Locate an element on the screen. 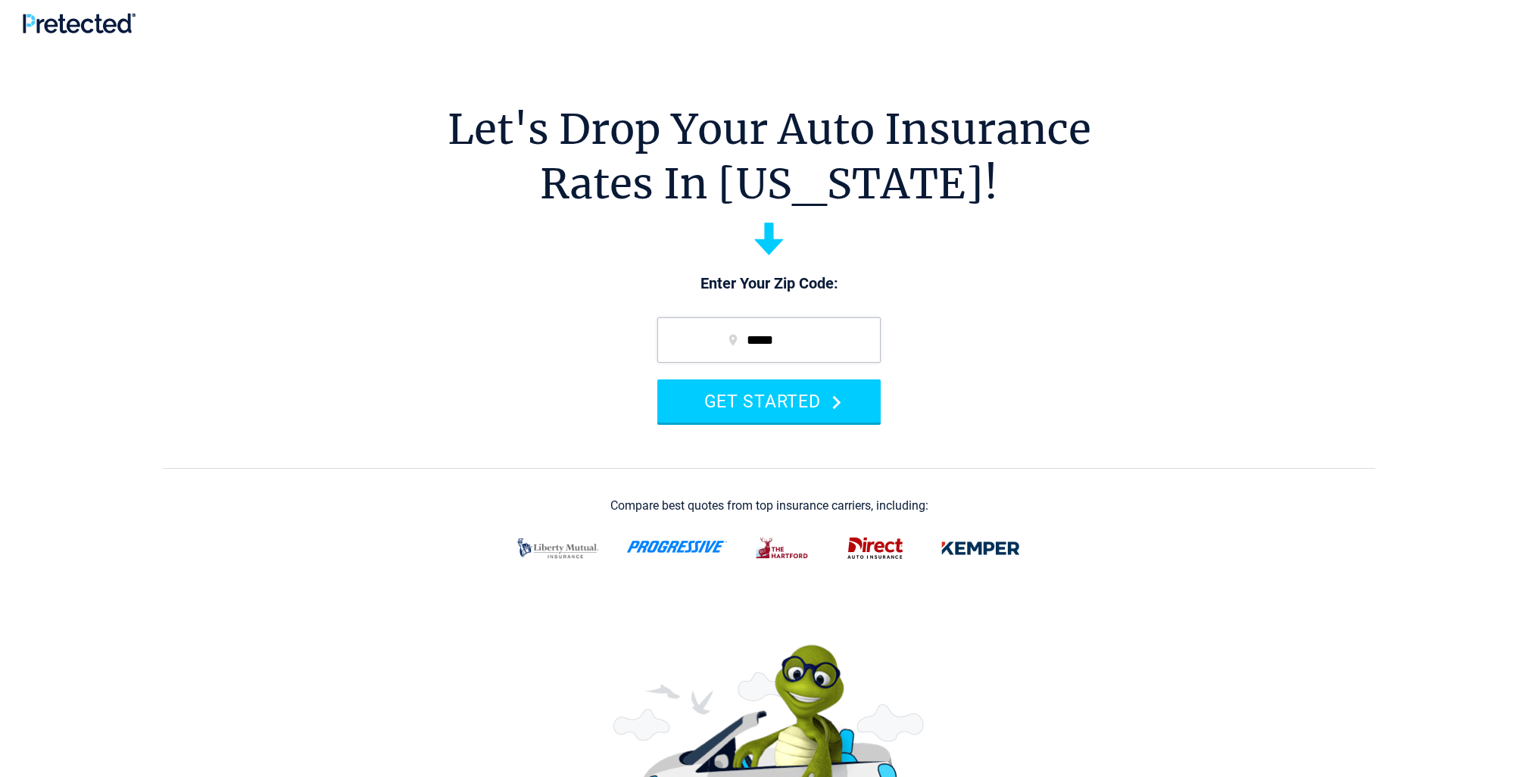 The image size is (1538, 777). img: liberty is located at coordinates (558, 548).